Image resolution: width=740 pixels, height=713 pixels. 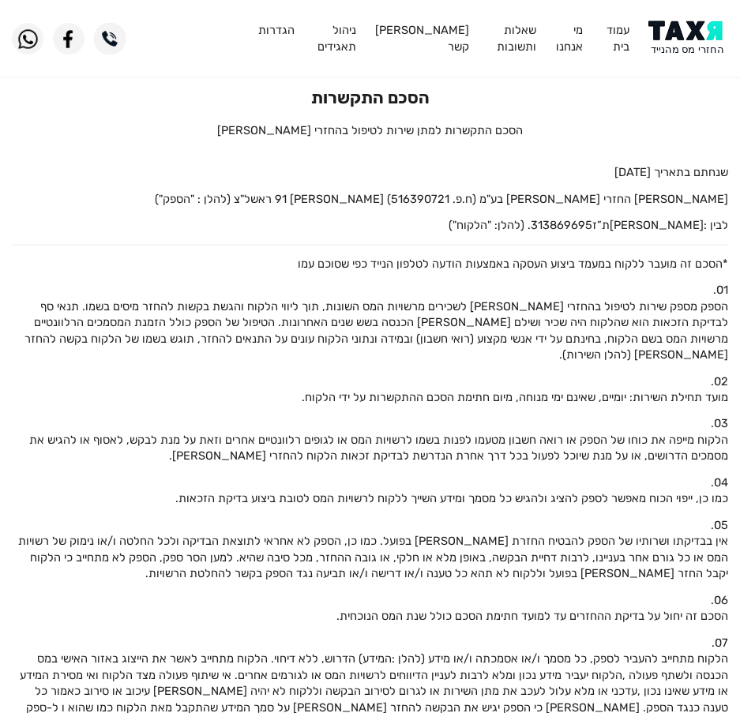 What do you see at coordinates (110, 39) in the screenshot?
I see `img: Phone` at bounding box center [110, 39].